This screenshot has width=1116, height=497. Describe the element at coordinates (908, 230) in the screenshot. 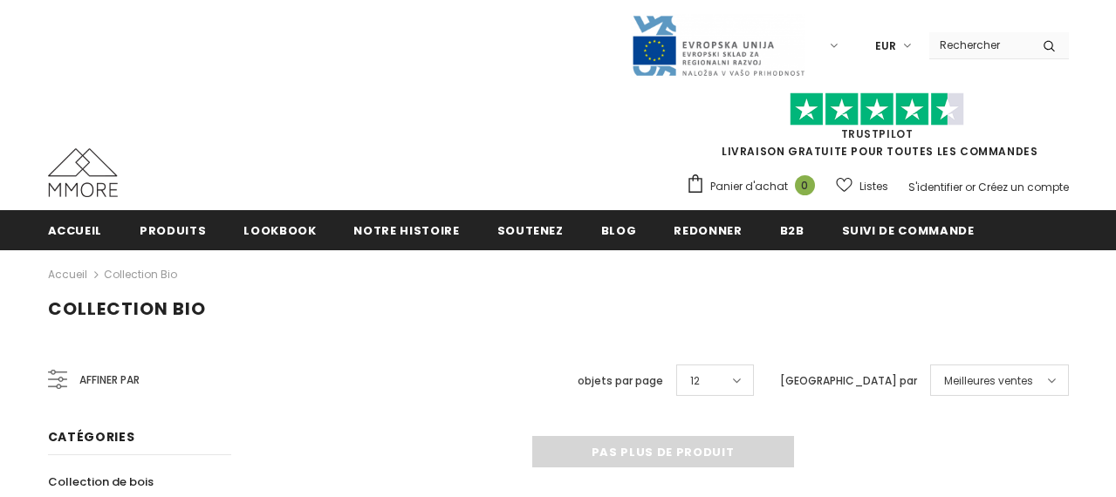

I see `span: Suivi de commande` at that location.